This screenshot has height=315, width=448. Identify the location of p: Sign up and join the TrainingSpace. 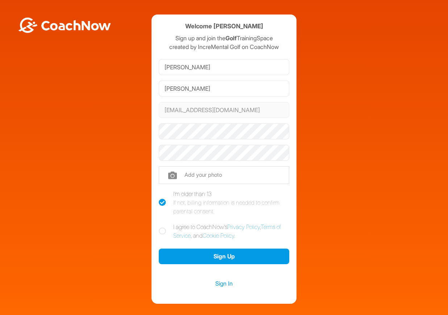
(224, 38).